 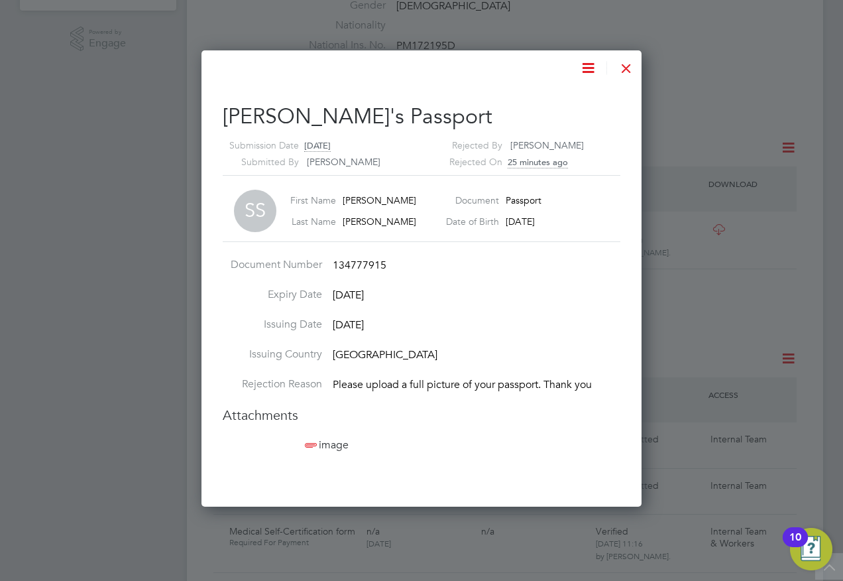 What do you see at coordinates (359, 266) in the screenshot?
I see `span: 134777915` at bounding box center [359, 266].